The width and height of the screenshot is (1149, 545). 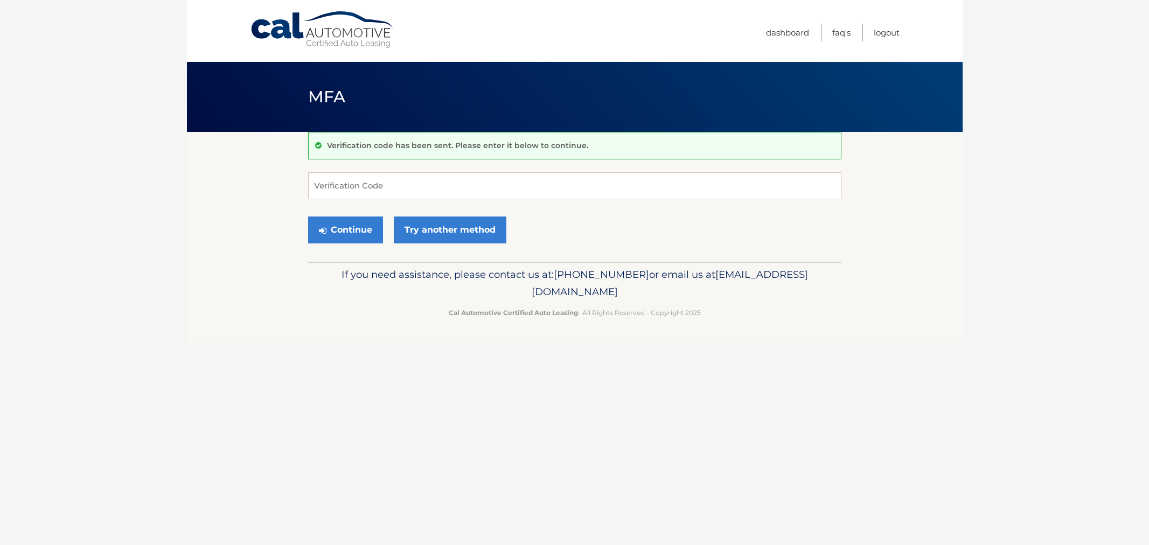 I want to click on button: Continue, so click(x=345, y=230).